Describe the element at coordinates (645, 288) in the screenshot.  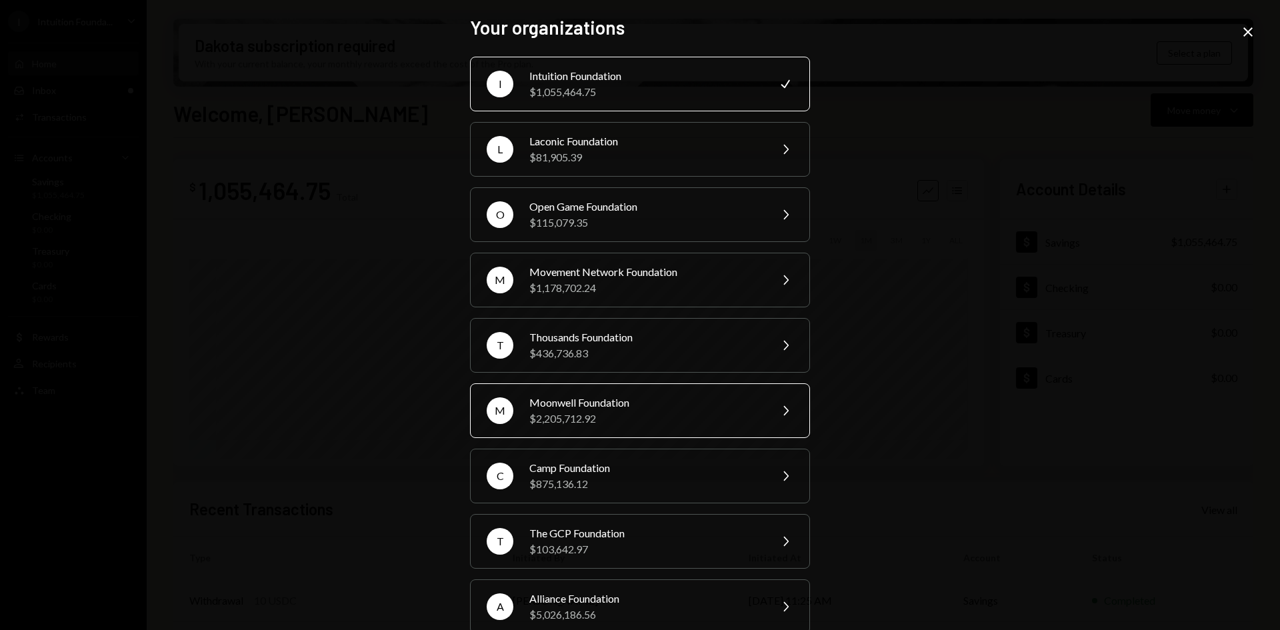
I see `div: $1,178,702.24` at that location.